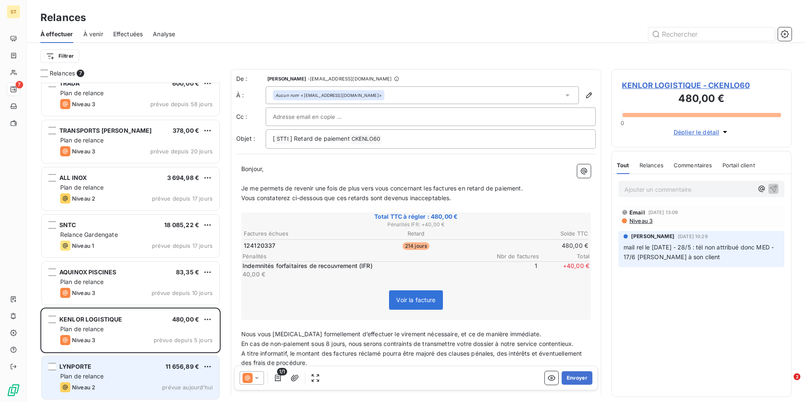 This screenshot has height=402, width=805. What do you see at coordinates (182, 293) in the screenshot?
I see `span: prévue depuis 10 jours` at bounding box center [182, 293].